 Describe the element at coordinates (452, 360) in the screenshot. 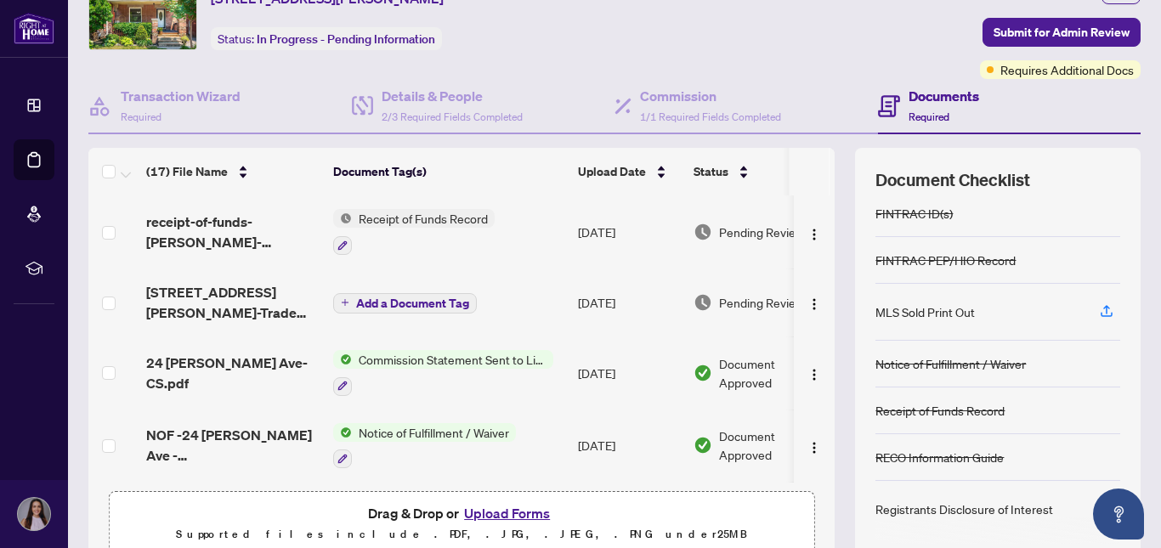

I see `span: Commission Statement Sent to Listing Brokerage` at that location.